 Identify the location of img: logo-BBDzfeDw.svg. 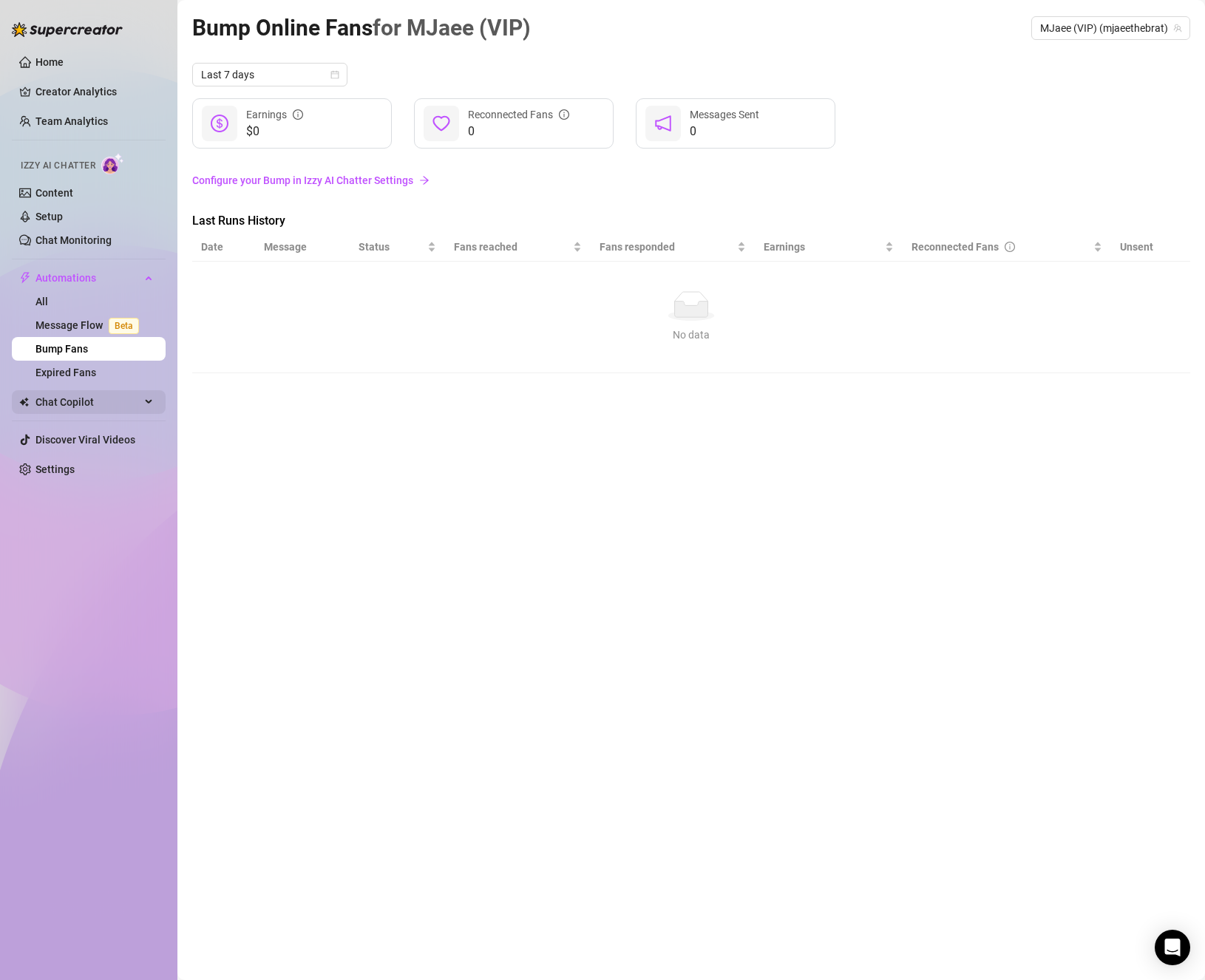
(68, 30).